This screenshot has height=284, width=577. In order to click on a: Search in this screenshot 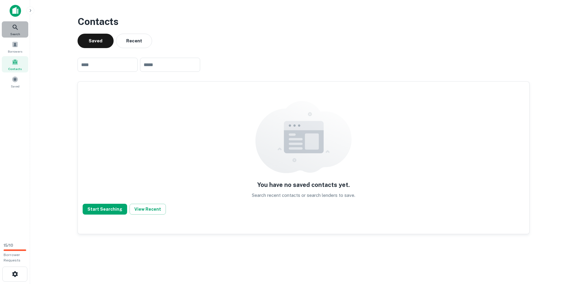, I will do `click(15, 29)`.